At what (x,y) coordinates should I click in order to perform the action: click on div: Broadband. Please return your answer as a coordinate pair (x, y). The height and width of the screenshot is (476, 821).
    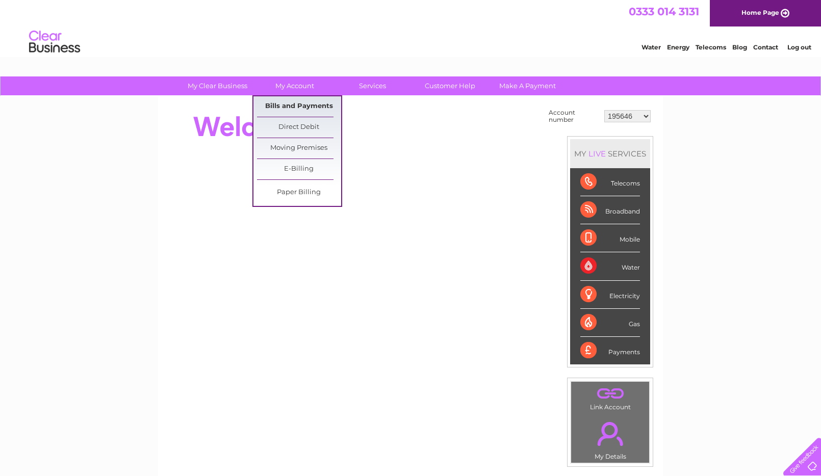
    Looking at the image, I should click on (610, 210).